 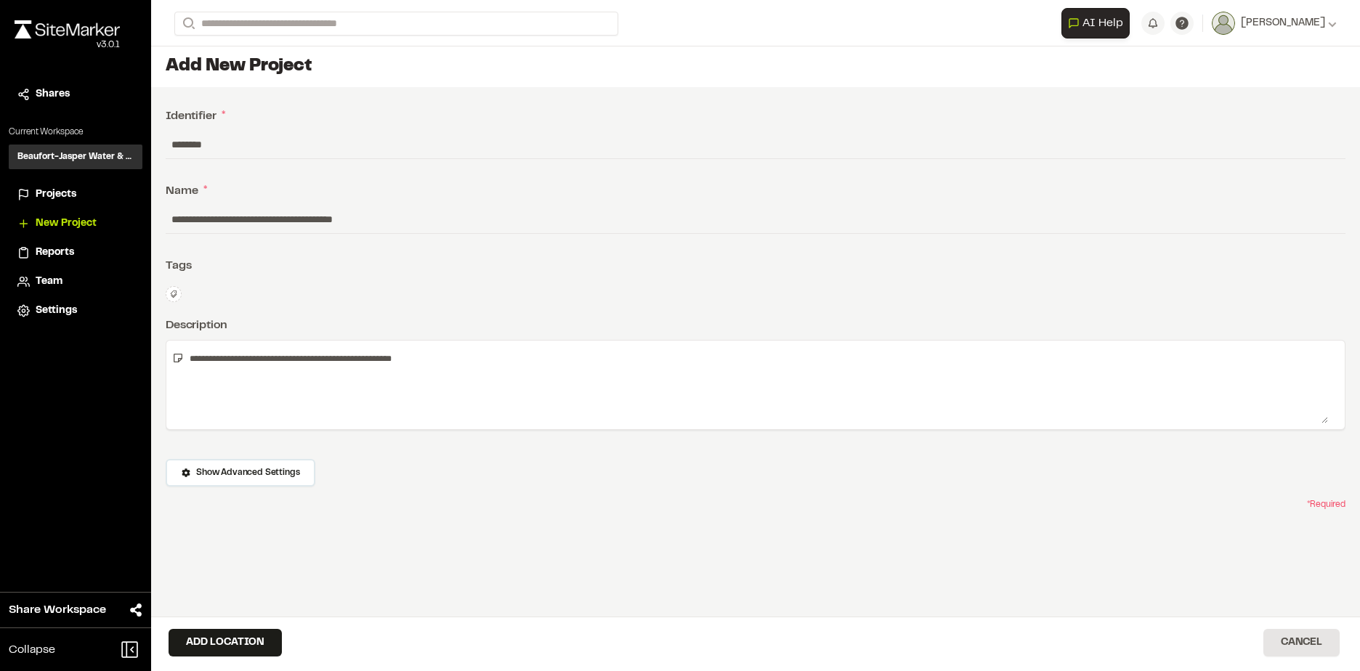 I want to click on h1: Add New Project, so click(x=756, y=67).